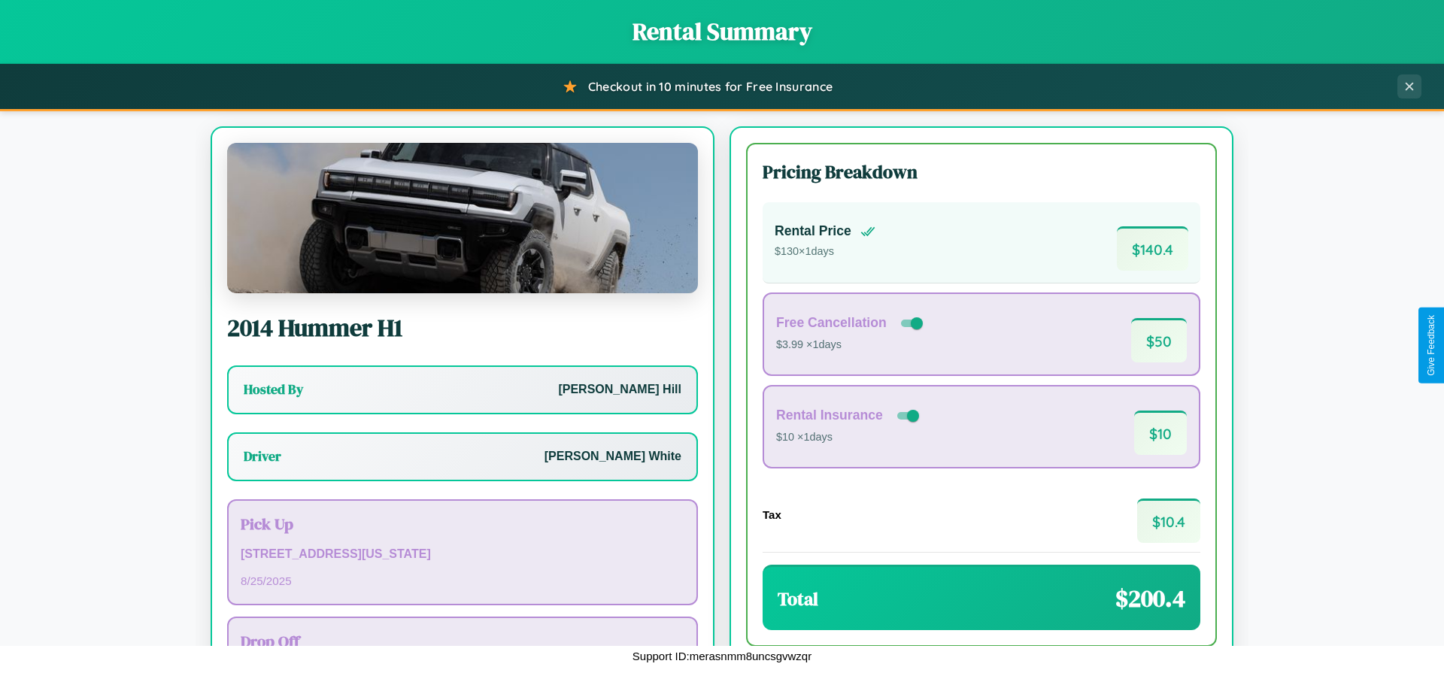 The height and width of the screenshot is (691, 1444). I want to click on h4: Tax, so click(772, 514).